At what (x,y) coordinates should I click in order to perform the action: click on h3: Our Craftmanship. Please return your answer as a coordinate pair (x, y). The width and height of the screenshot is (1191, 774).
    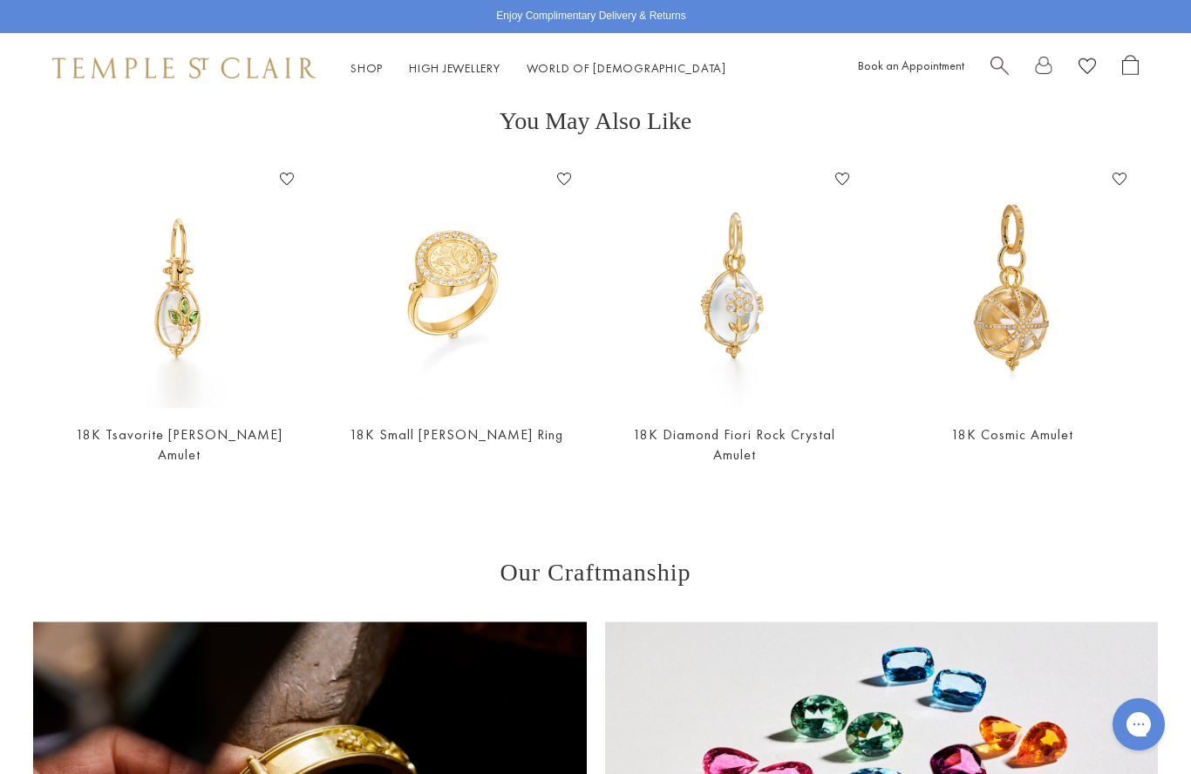
    Looking at the image, I should click on (595, 573).